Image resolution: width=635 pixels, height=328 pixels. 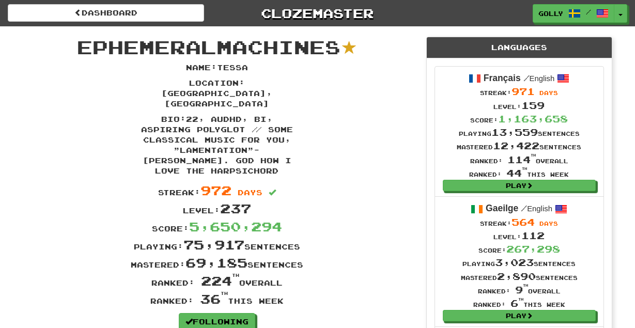 What do you see at coordinates (533, 236) in the screenshot?
I see `span: 112` at bounding box center [533, 236].